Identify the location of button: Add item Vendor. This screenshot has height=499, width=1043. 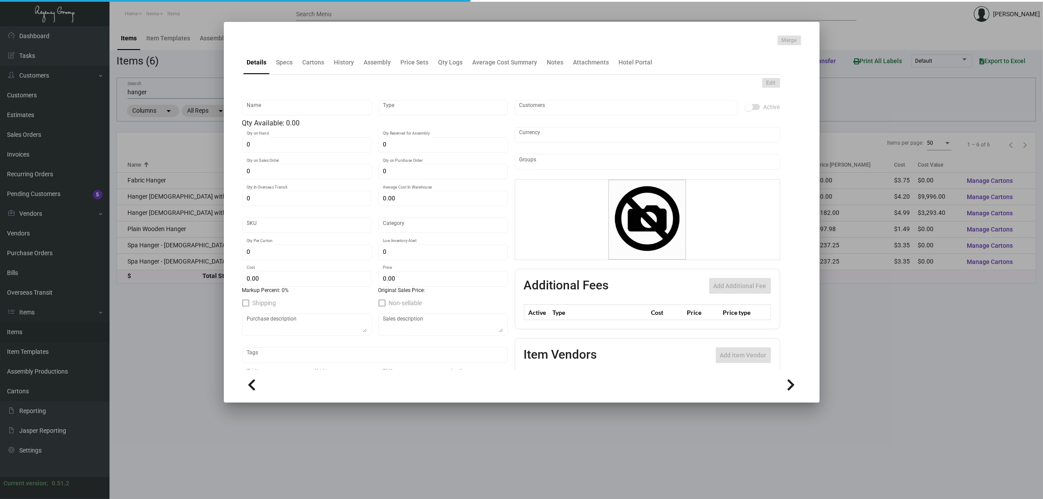
(743, 355).